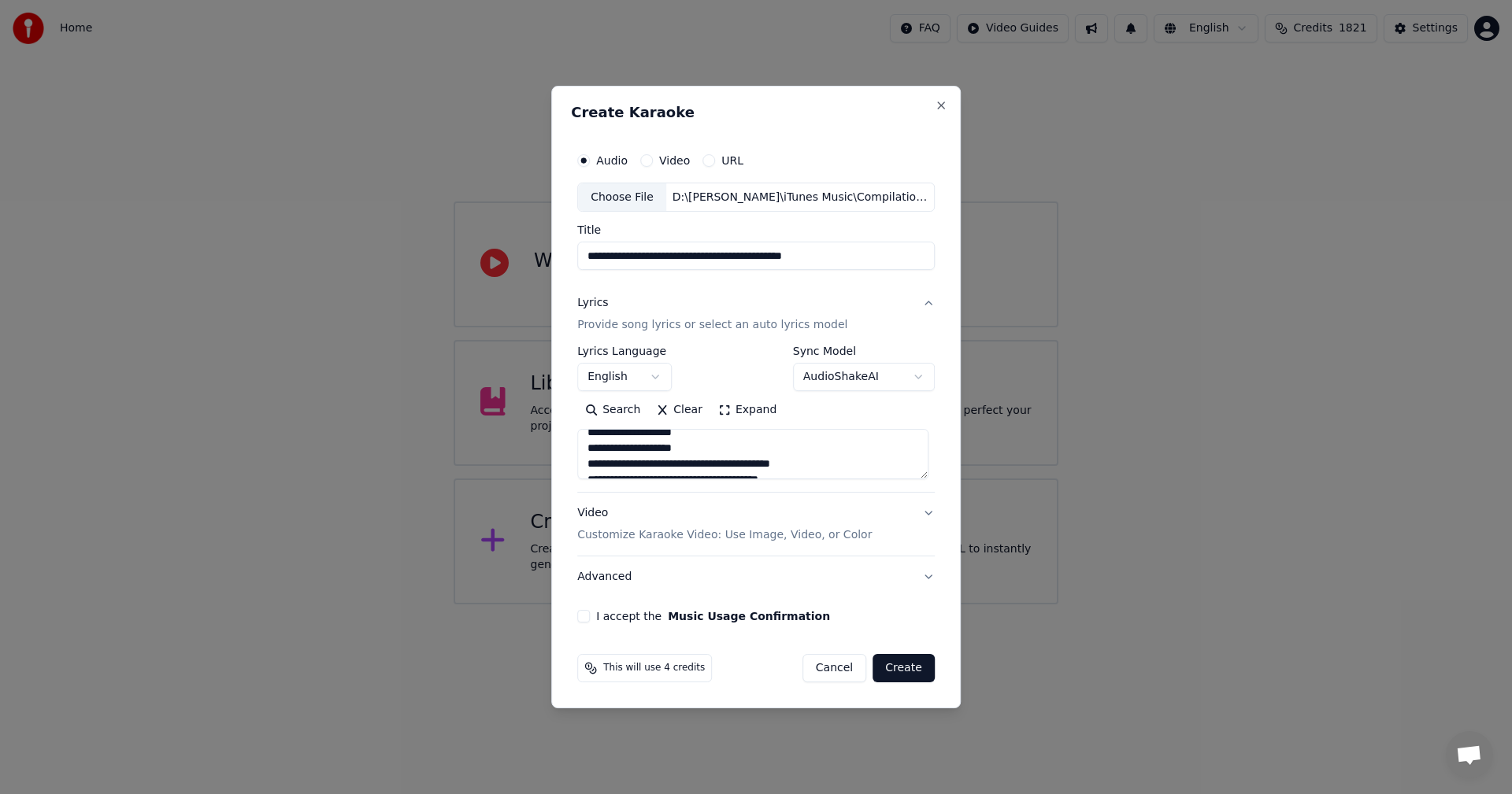 The width and height of the screenshot is (1512, 794). What do you see at coordinates (756, 525) in the screenshot?
I see `button: VideoCustomize Karaoke Video: Use Image, Video, or Color` at bounding box center [756, 525].